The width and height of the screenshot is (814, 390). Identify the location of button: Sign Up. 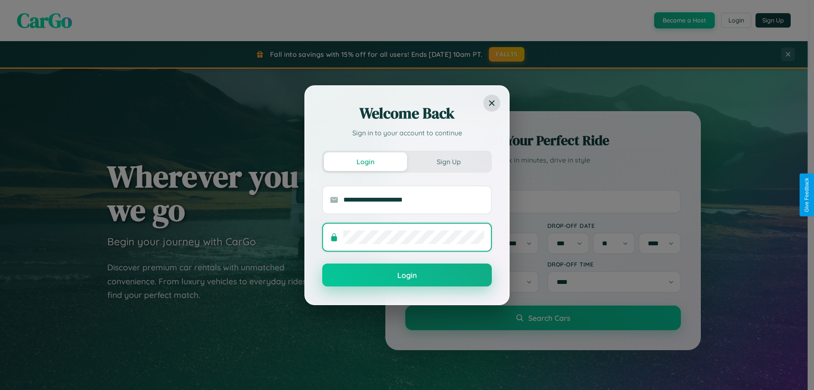
(449, 162).